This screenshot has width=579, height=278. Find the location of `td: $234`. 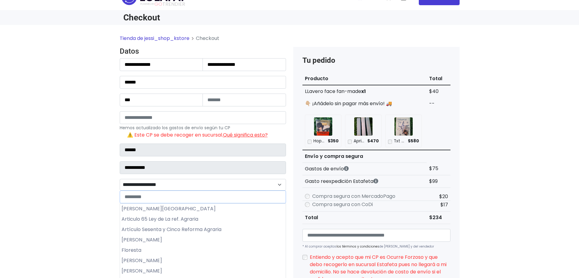

td: $234 is located at coordinates (438, 217).